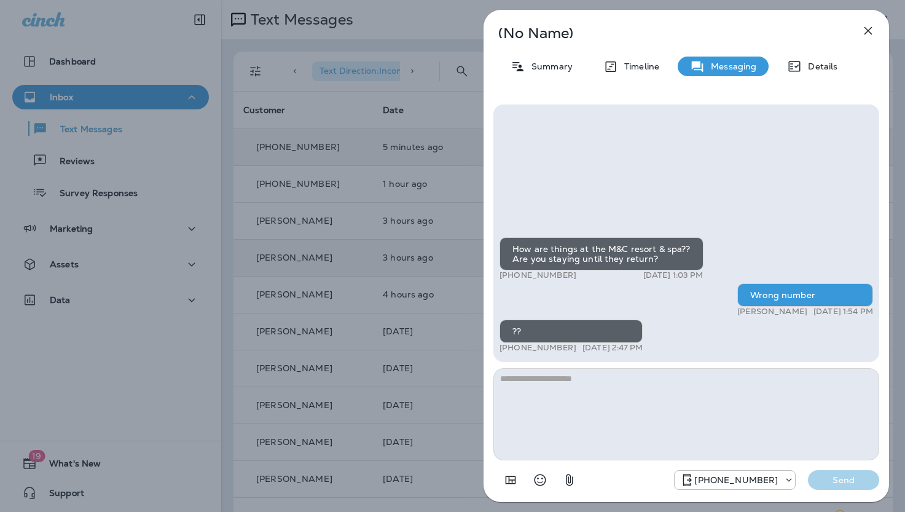 The height and width of the screenshot is (512, 905). Describe the element at coordinates (639, 66) in the screenshot. I see `p: Timeline` at that location.